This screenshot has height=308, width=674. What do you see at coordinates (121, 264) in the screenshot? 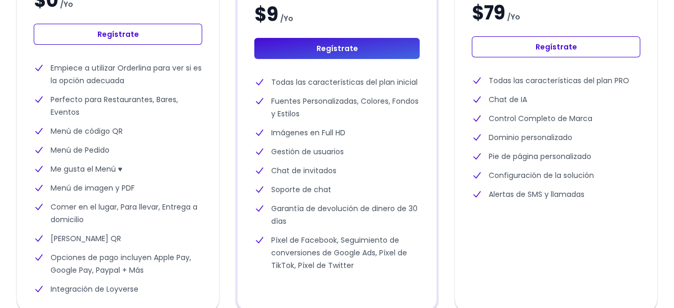
I see `font: Opciones de pago incluyen Apple Pay, Google Pay, Paypal + Más` at bounding box center [121, 264].